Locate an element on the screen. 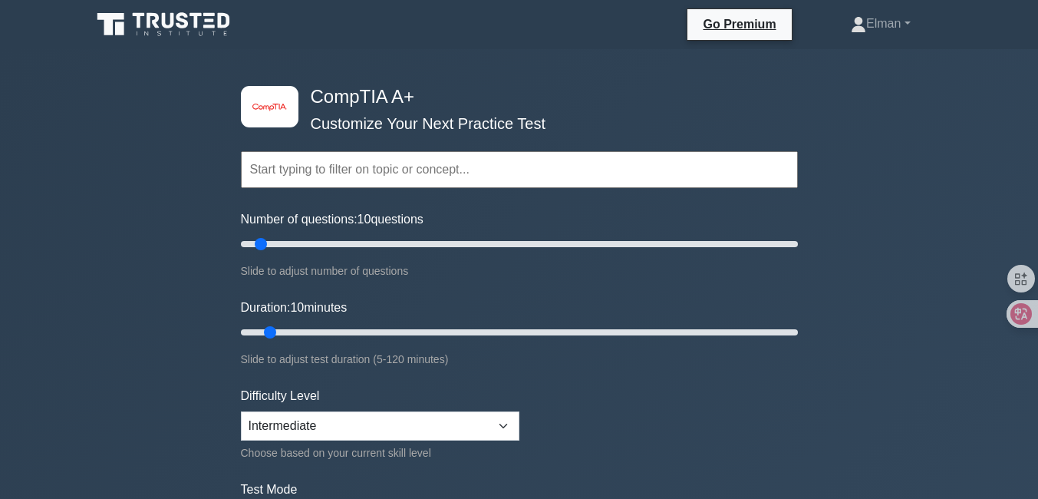  div: Slide to adjust test duration (5-120 minutes) is located at coordinates (519, 359).